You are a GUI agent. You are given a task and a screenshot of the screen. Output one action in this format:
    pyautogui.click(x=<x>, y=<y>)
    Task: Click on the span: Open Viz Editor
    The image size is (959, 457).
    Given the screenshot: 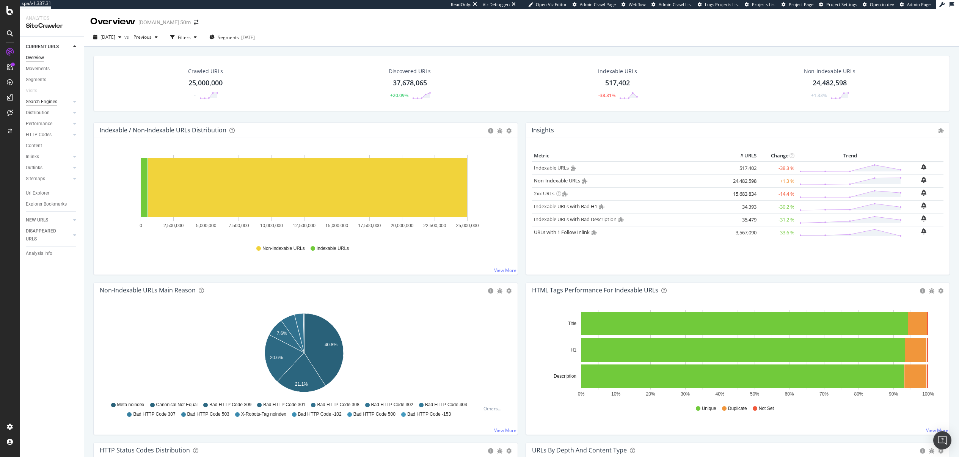 What is the action you would take?
    pyautogui.click(x=551, y=4)
    